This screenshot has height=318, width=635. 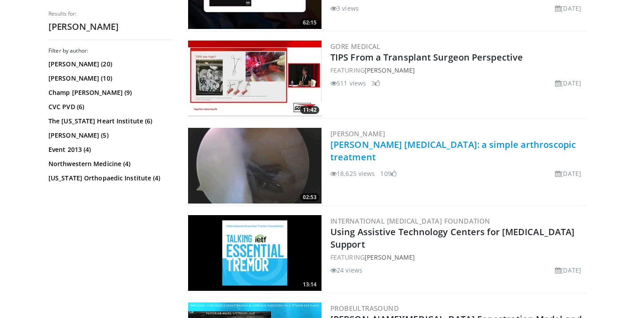 I want to click on span: 11:42, so click(x=310, y=110).